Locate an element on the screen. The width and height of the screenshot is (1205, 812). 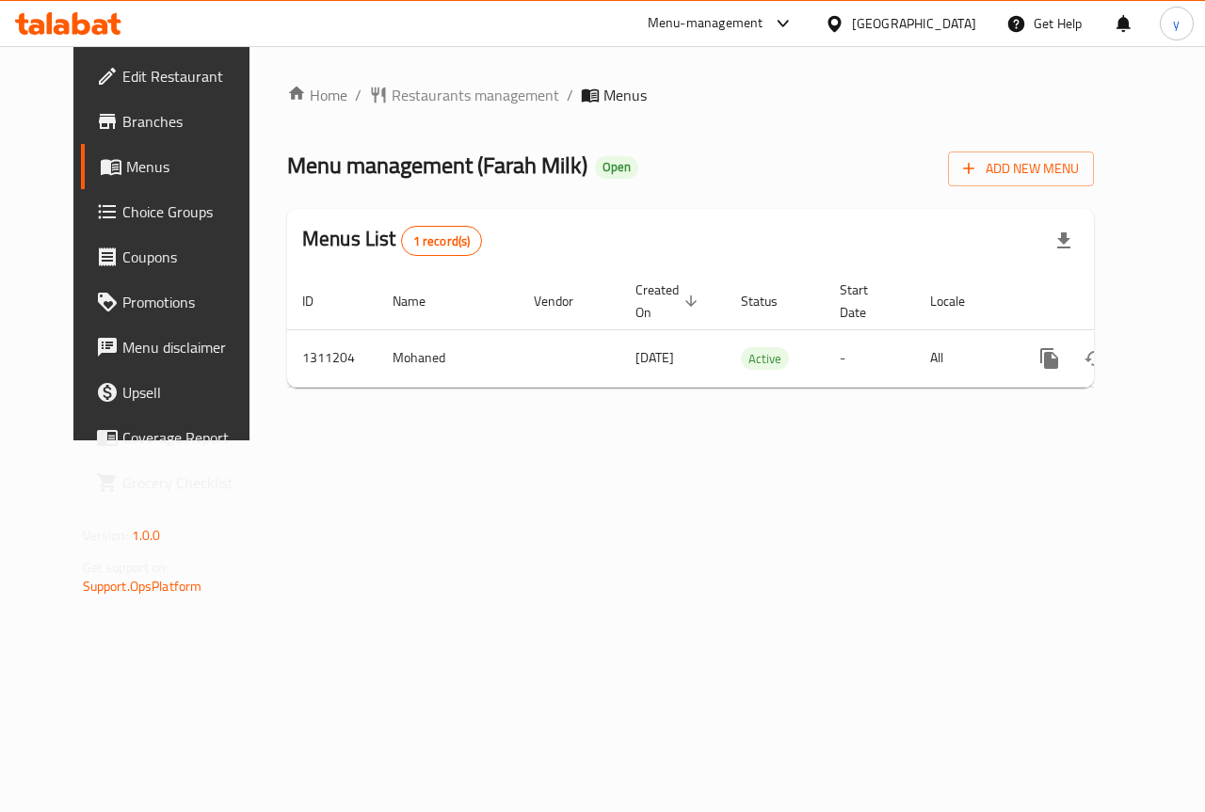
a: Restaurants management is located at coordinates (464, 95).